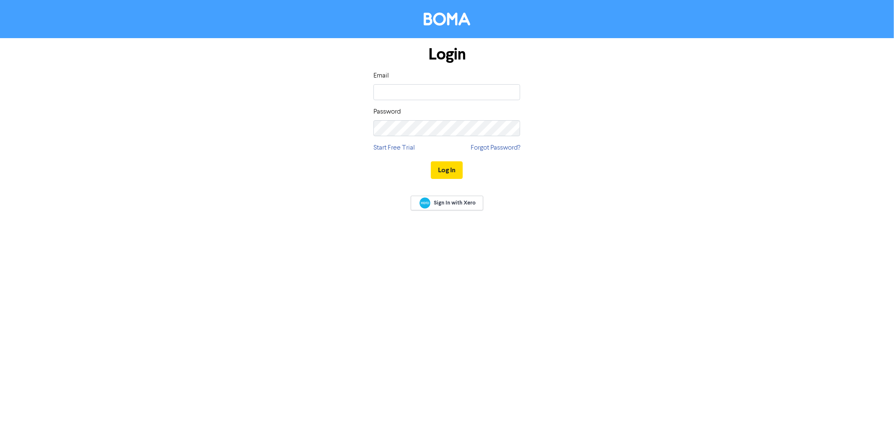  What do you see at coordinates (381, 76) in the screenshot?
I see `label: Email` at bounding box center [381, 76].